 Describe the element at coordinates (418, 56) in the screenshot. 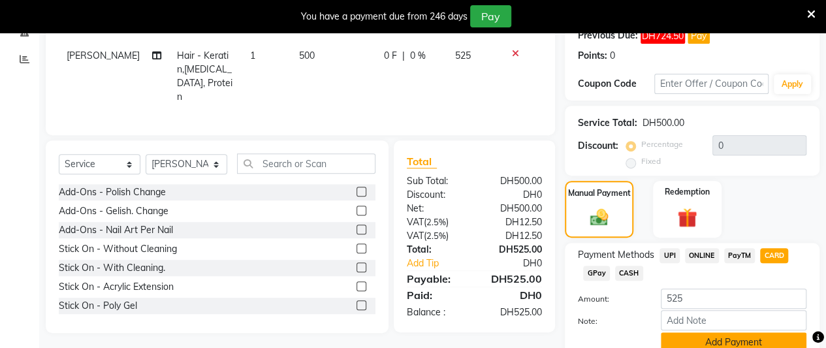

I see `span: 0 %` at that location.